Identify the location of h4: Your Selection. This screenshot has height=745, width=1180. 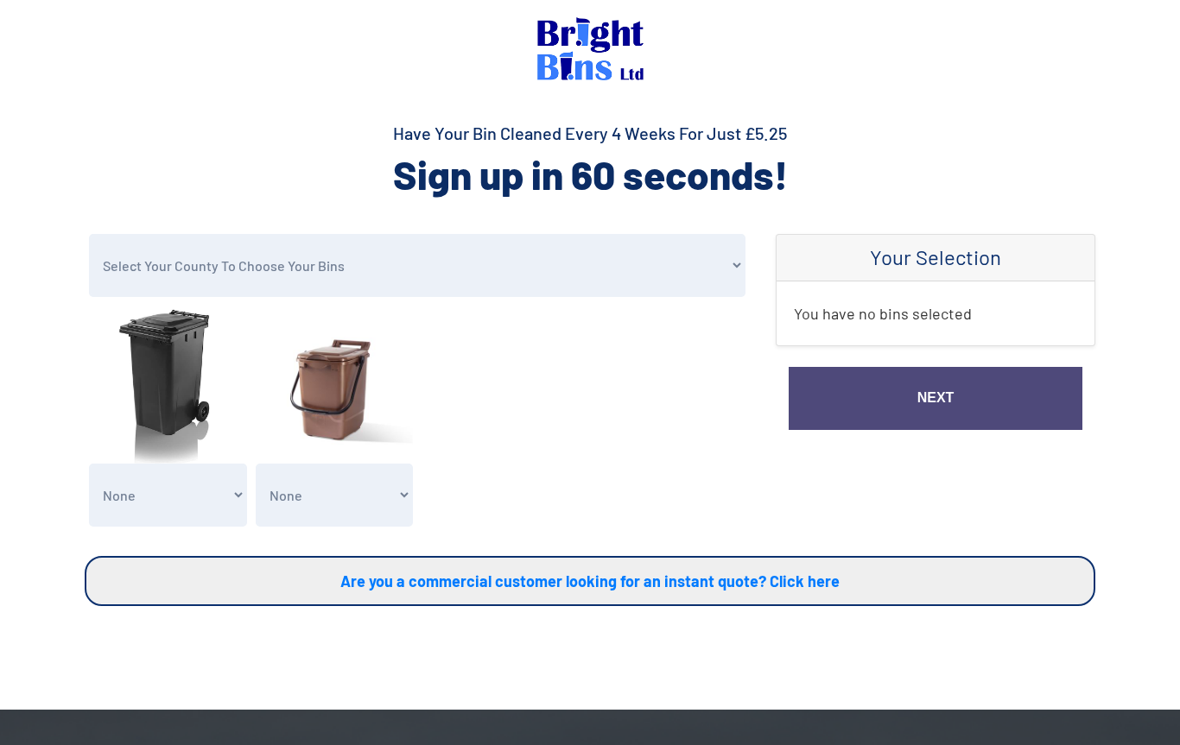
(935, 257).